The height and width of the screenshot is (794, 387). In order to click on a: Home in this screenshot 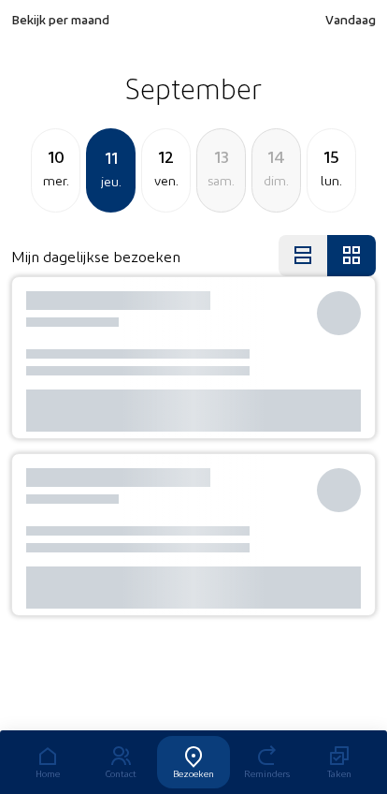, I will do `click(48, 762)`.